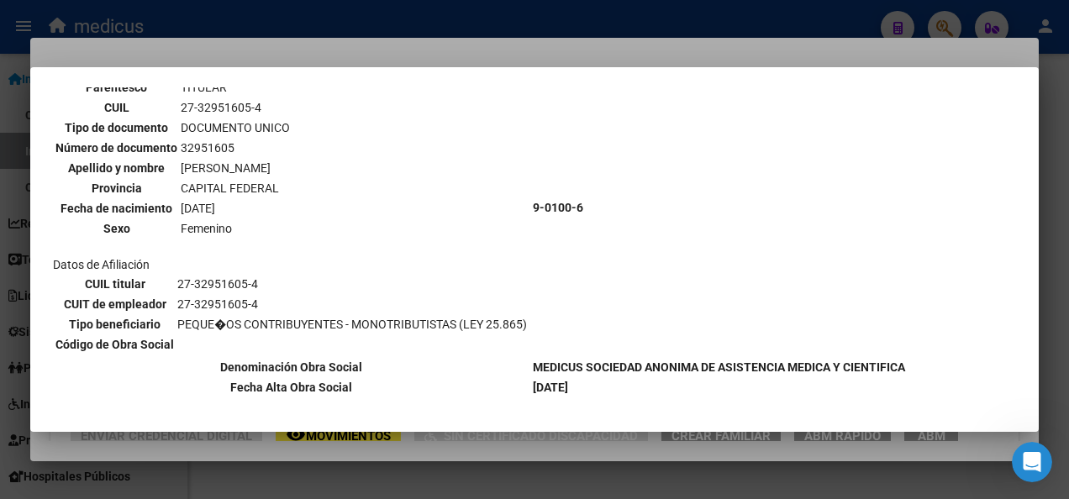 Image resolution: width=1069 pixels, height=499 pixels. Describe the element at coordinates (718, 367) in the screenshot. I see `b: MEDICUS SOCIEDAD ANONIMA DE ASISTENCIA MEDICA Y CIENTIFICA` at that location.